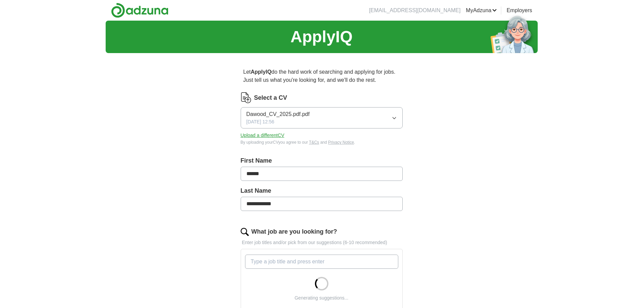  What do you see at coordinates (294, 231) in the screenshot?
I see `label: What job are you looking for?` at bounding box center [294, 231].